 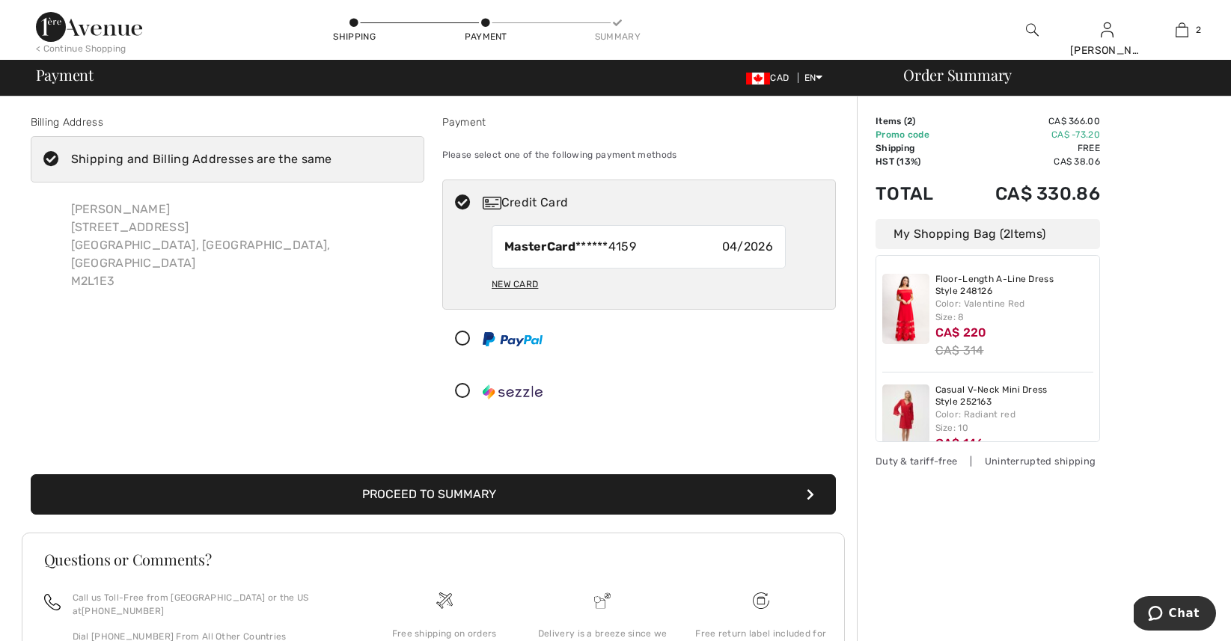 What do you see at coordinates (988, 234) in the screenshot?
I see `div: My Shopping Bag ( Items)` at bounding box center [988, 234].